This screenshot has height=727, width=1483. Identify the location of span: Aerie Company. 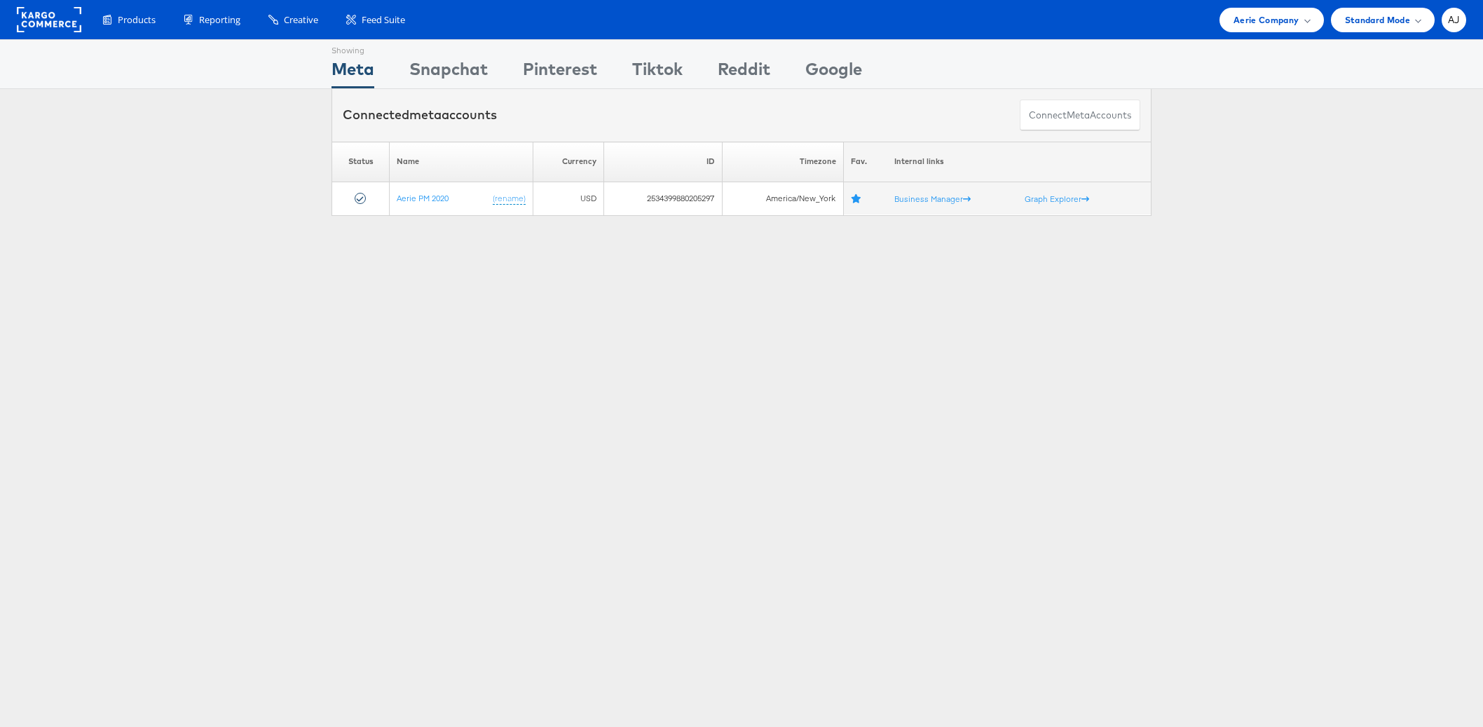
(1266, 20).